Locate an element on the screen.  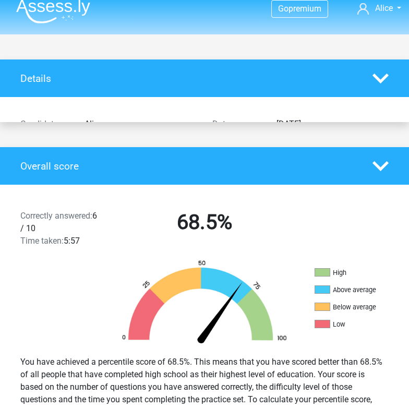
img: 69.37547a6fd988.png is located at coordinates (204, 304).